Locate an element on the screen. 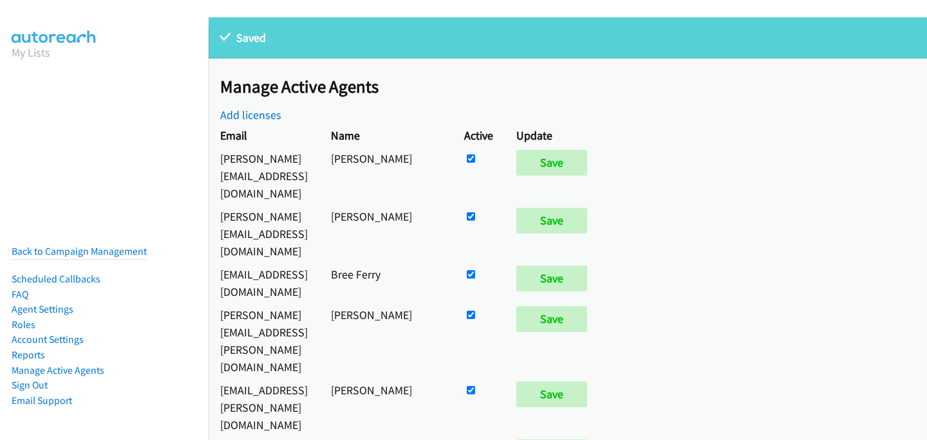 This screenshot has height=440, width=927. a: Back to Campaign Management is located at coordinates (79, 251).